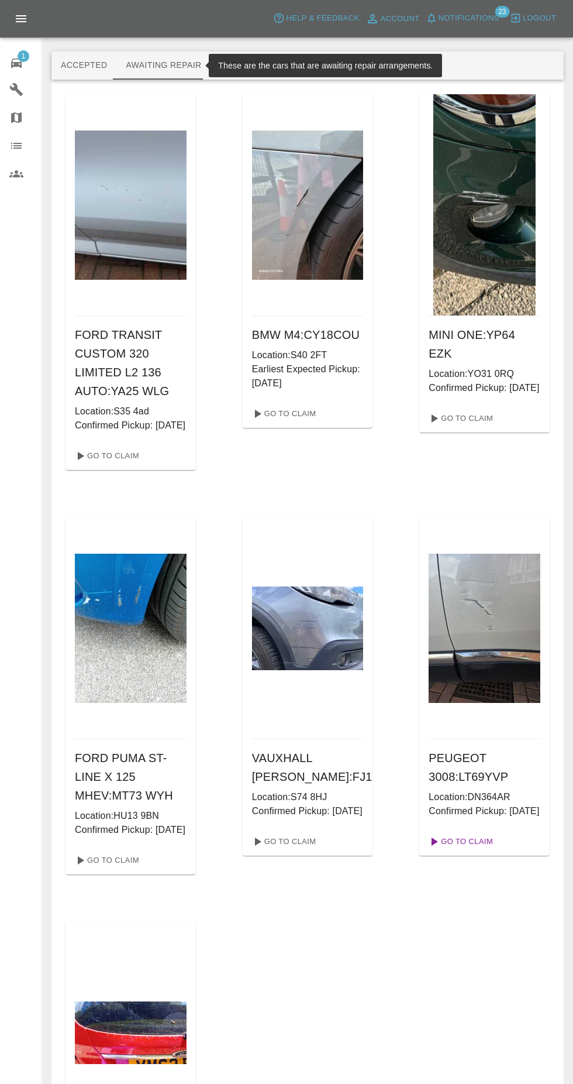  What do you see at coordinates (308, 335) in the screenshot?
I see `h6: BMW M4 : CY18COU` at bounding box center [308, 335].